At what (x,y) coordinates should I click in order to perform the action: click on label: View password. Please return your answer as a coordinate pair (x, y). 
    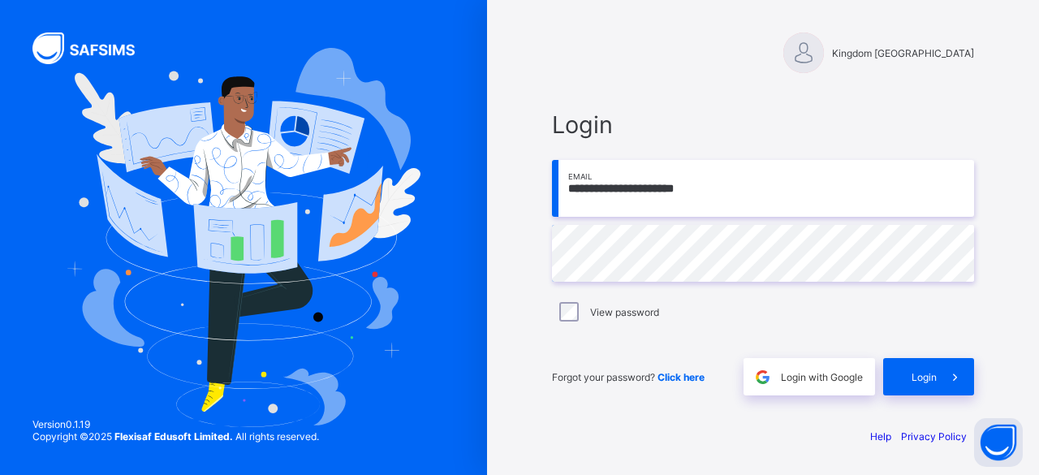
    Looking at the image, I should click on (624, 312).